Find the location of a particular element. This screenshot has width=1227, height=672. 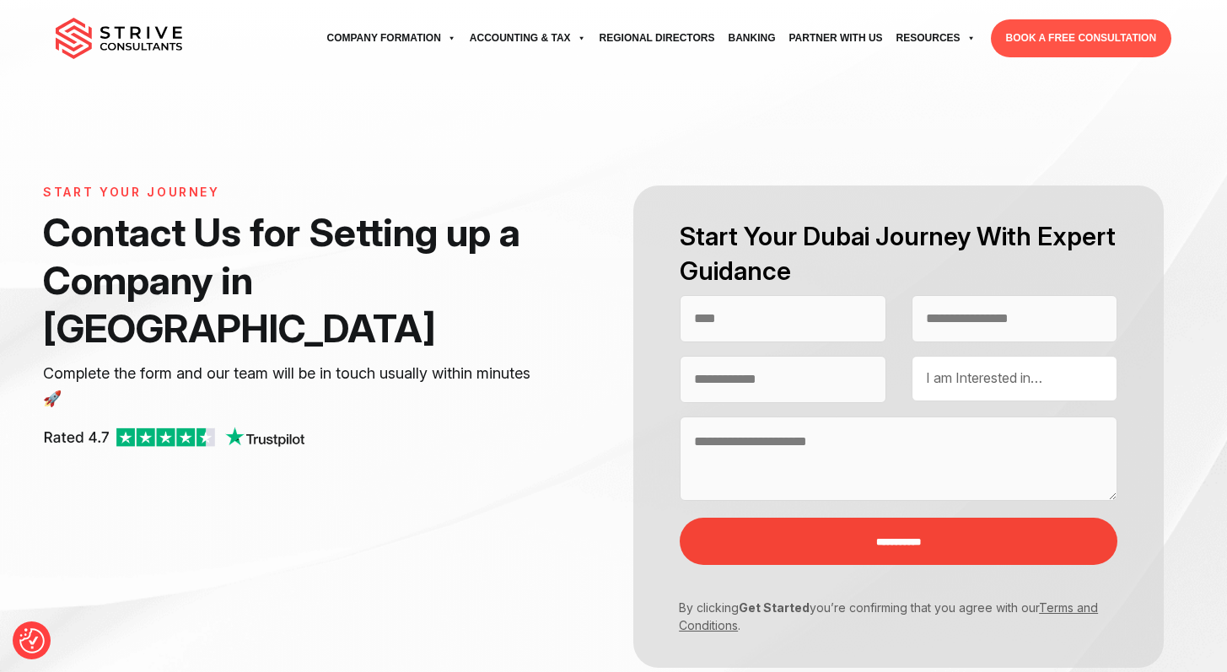

img: main-logo.svg is located at coordinates (119, 39).